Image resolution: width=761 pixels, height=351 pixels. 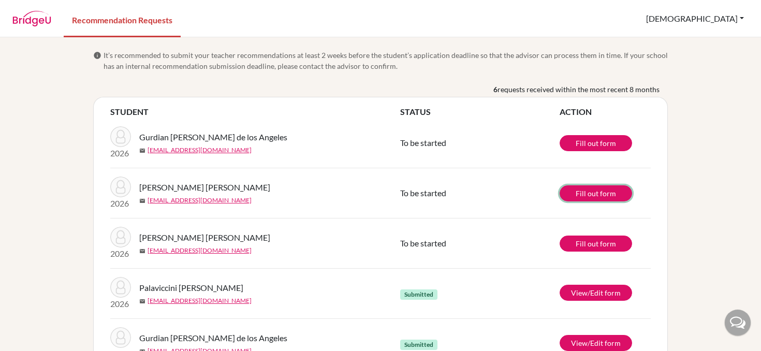 I want to click on span: Help, so click(x=34, y=12).